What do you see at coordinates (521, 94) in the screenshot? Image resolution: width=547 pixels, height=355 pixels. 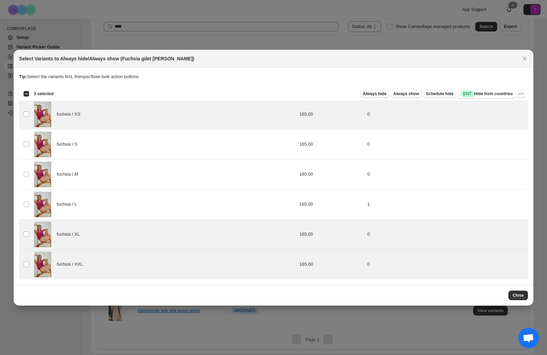 I see `button: More actions` at bounding box center [521, 94].